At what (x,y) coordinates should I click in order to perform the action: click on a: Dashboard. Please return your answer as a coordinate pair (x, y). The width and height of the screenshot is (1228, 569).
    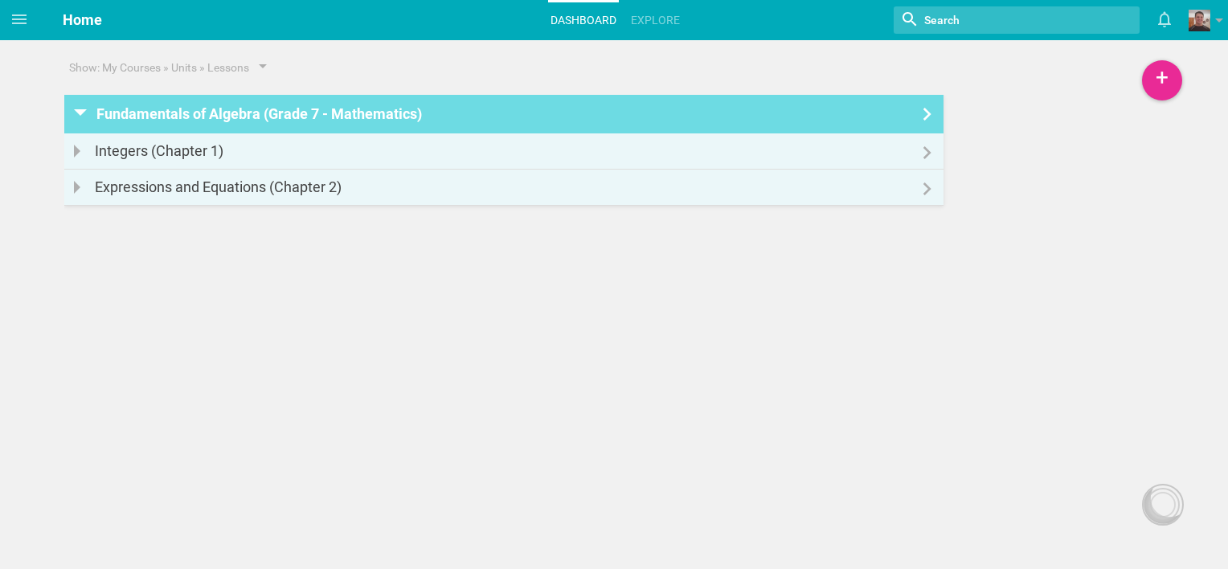
    Looking at the image, I should click on (584, 20).